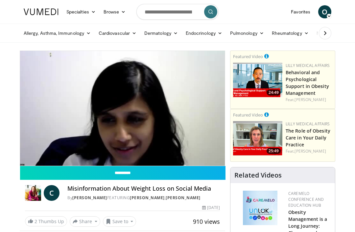 This screenshot has height=232, width=355. What do you see at coordinates (46, 221) in the screenshot?
I see `a: 2 Thumbs Up` at bounding box center [46, 221].